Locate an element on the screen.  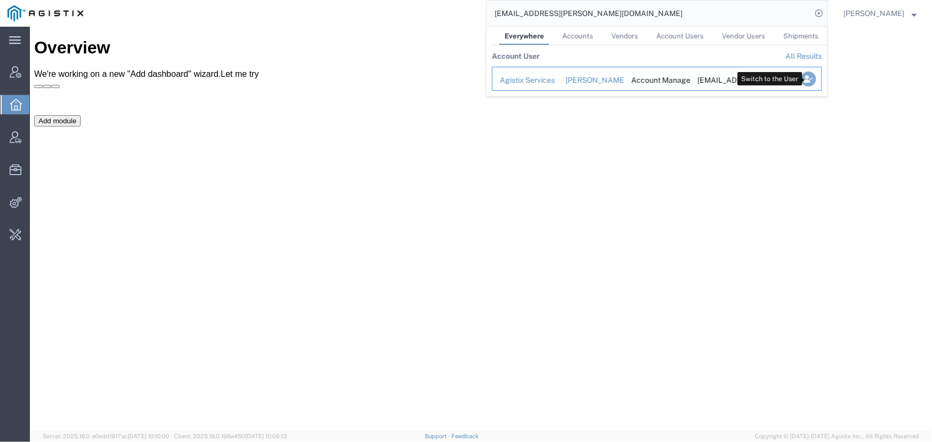
span: Accounts is located at coordinates (578, 36).